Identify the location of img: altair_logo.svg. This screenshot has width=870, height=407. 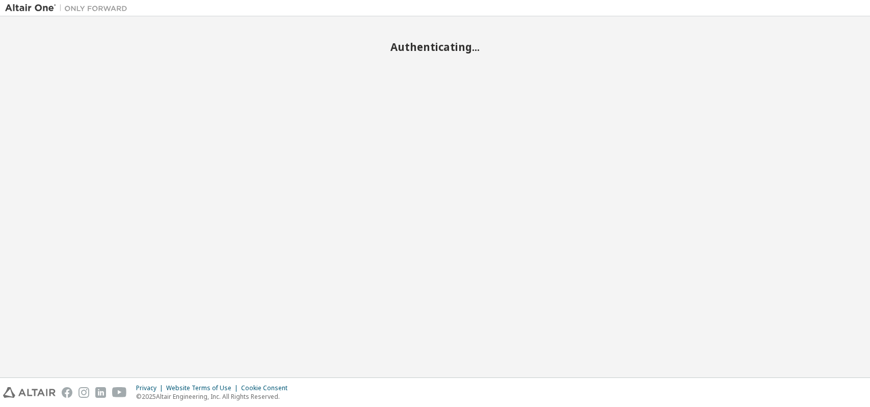
(29, 392).